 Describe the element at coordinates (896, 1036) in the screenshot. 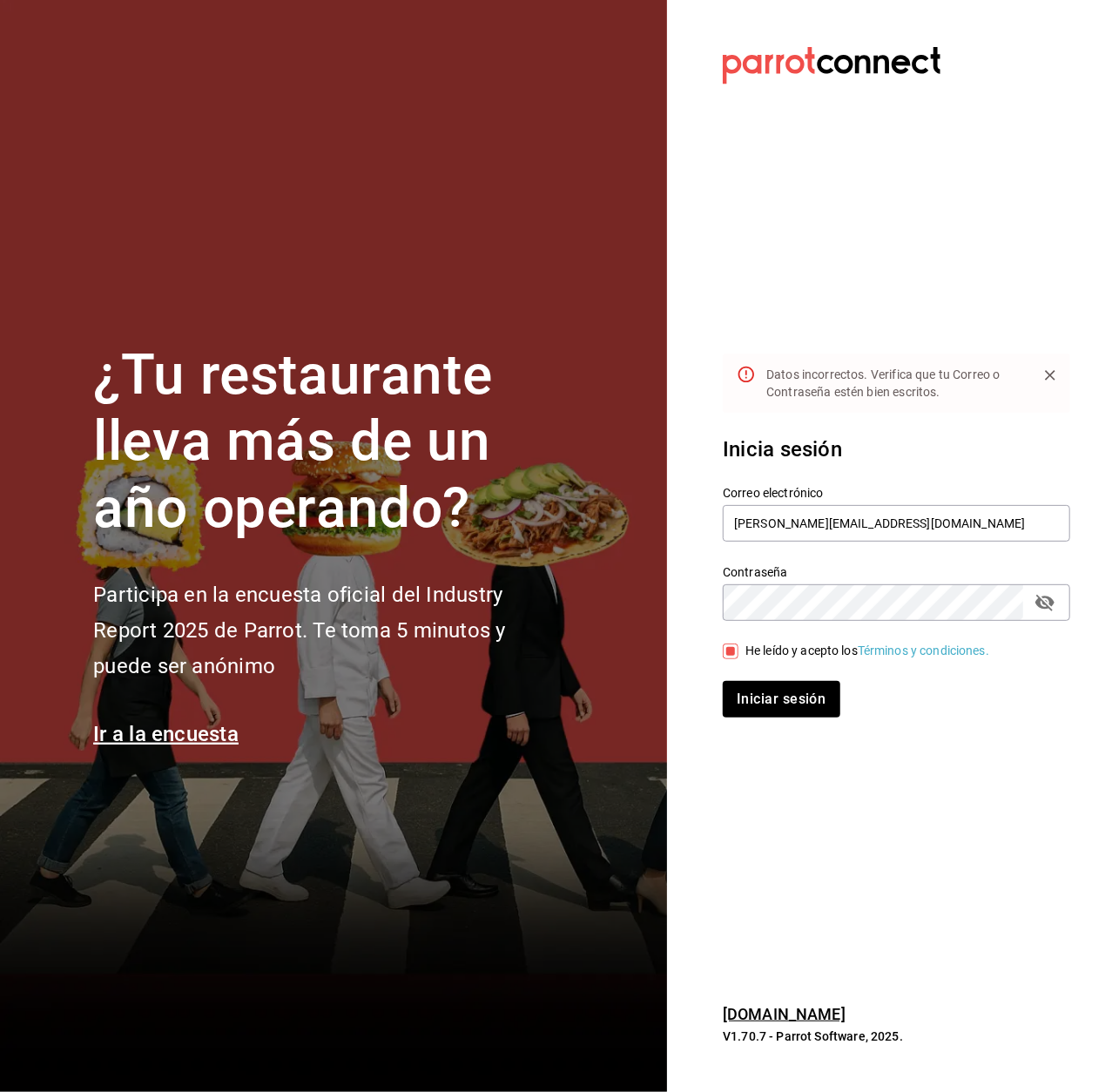

I see `p: V1.70.7 - Parrot Software, 2025.` at that location.